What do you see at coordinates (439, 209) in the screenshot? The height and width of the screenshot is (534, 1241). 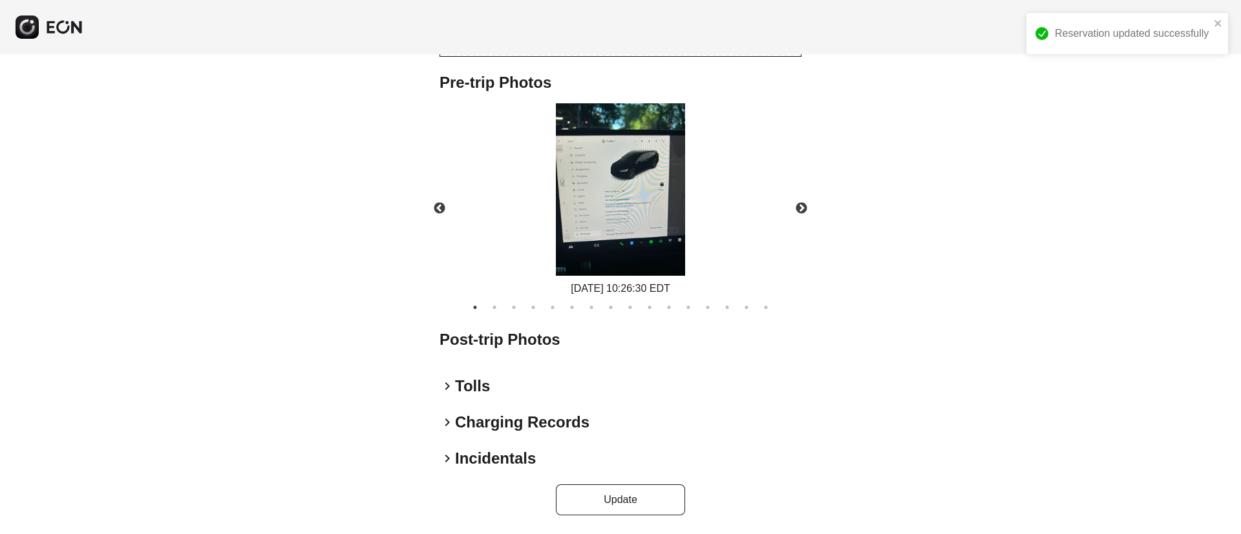 I see `button: Previous` at bounding box center [439, 209].